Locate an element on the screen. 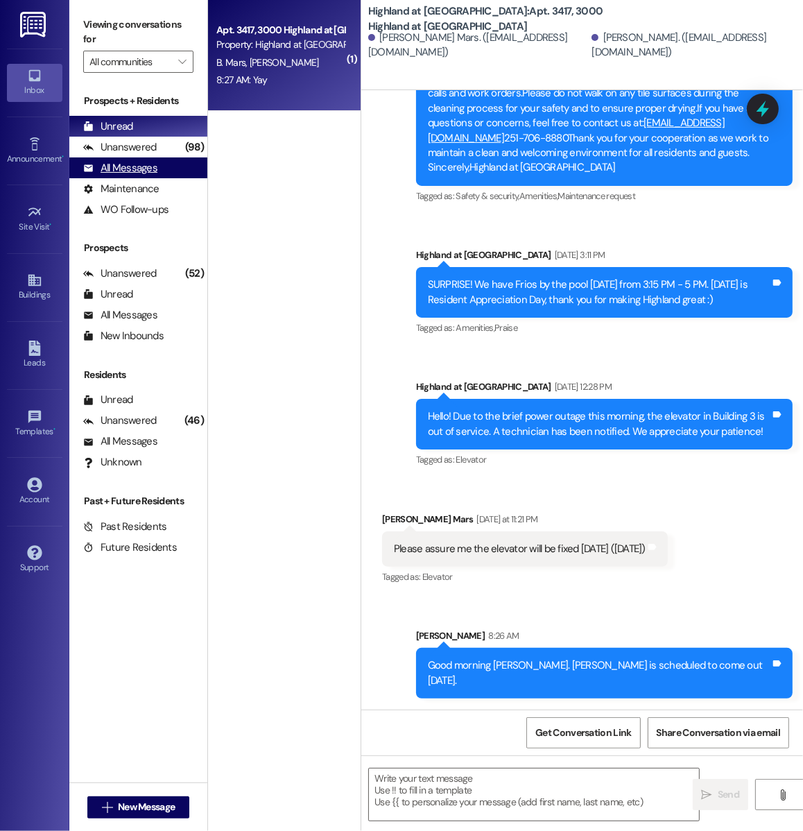  div: NOTICE TO ALL RESIDENTSAmenity Spaces Temporarily Closed for Tile CleaningDear Residents,Please b... is located at coordinates (599, 101).